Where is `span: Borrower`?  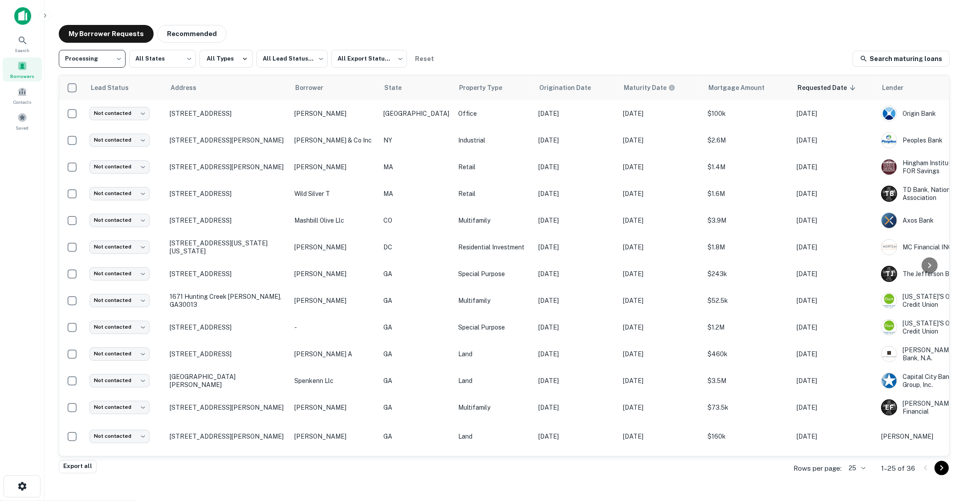
span: Borrower is located at coordinates (315, 88).